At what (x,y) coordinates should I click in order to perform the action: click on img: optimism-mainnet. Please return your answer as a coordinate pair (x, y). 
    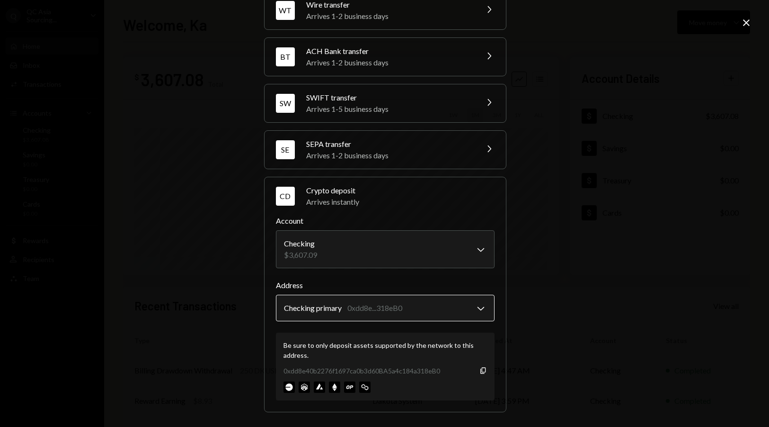
    Looking at the image, I should click on (350, 387).